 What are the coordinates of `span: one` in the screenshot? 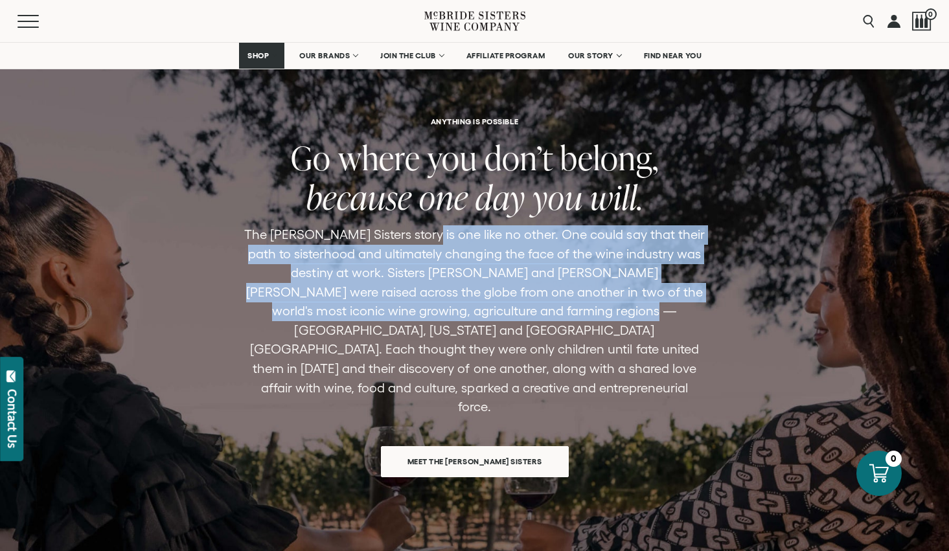 It's located at (444, 197).